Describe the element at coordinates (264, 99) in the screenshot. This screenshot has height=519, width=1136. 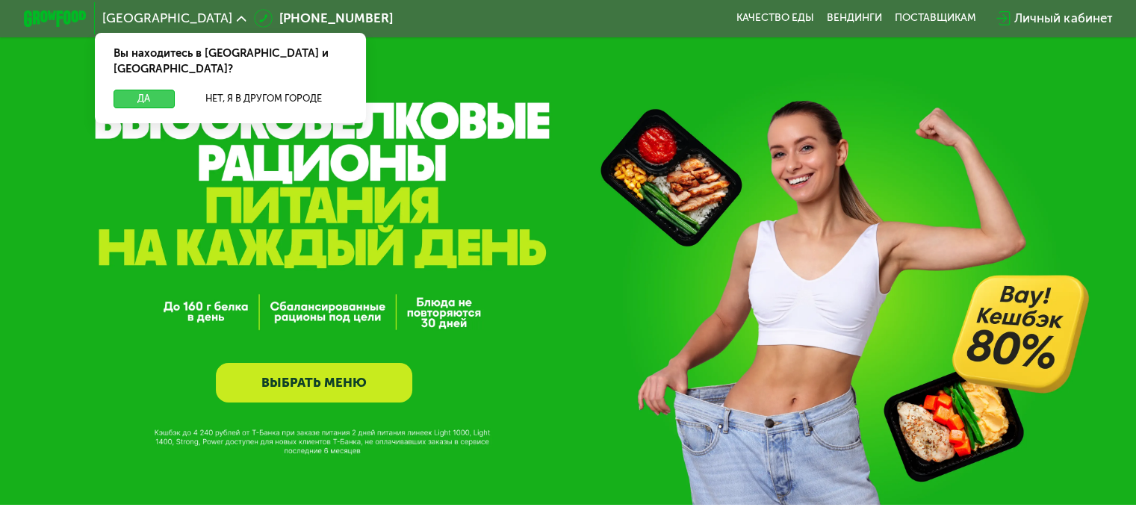
I see `button: Нет, я в другом городе` at that location.